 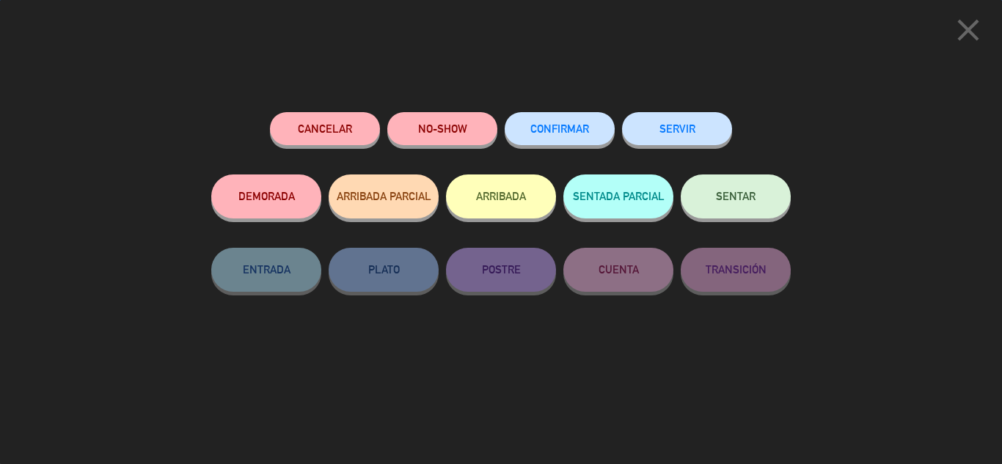 What do you see at coordinates (442, 128) in the screenshot?
I see `button: NO-SHOW` at bounding box center [442, 128].